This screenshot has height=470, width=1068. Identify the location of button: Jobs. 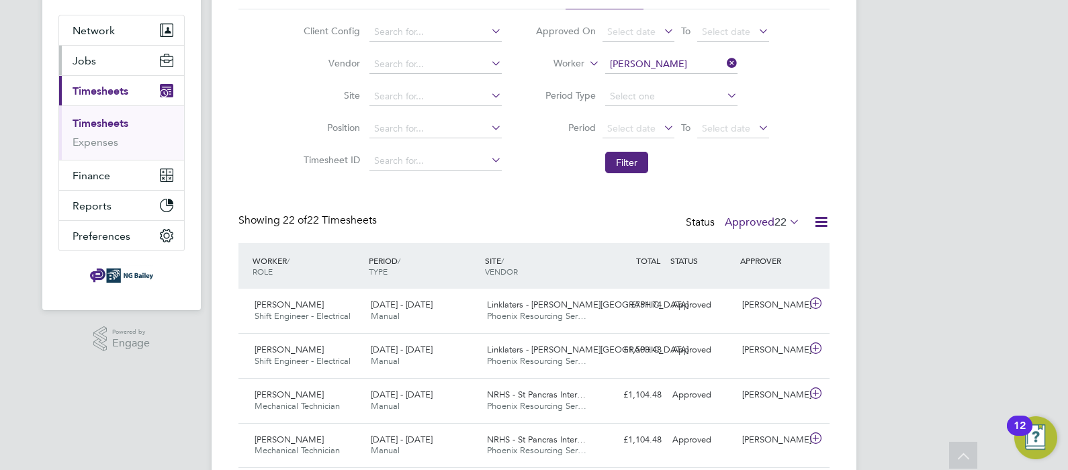
(122, 60).